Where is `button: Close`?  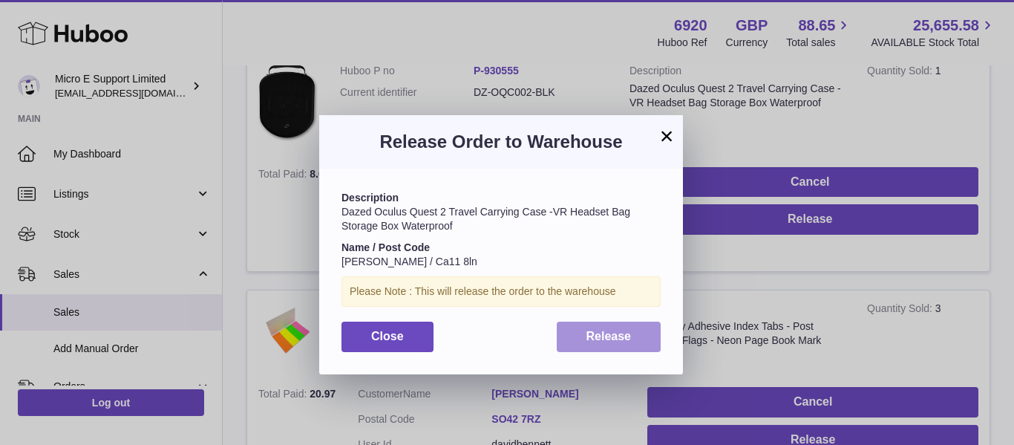
button: Close is located at coordinates (388, 336).